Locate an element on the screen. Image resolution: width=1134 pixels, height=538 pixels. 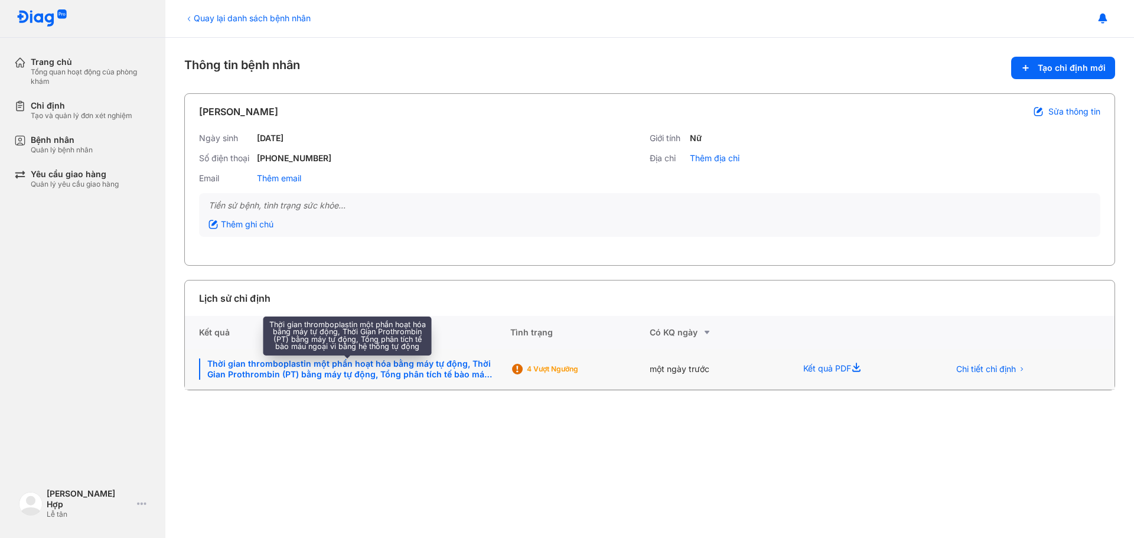
div: 4 Vượt ngưỡng is located at coordinates (574, 369).